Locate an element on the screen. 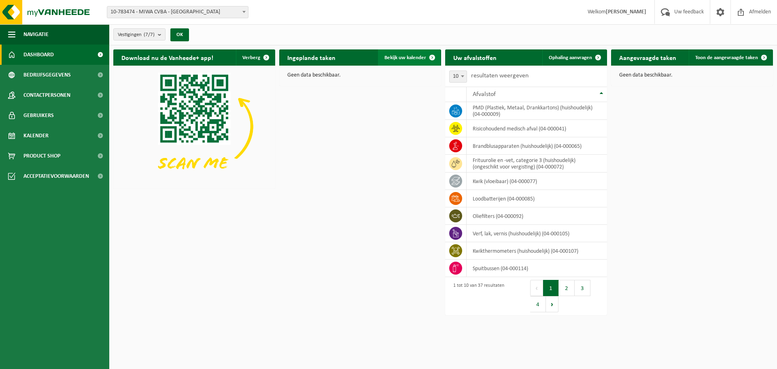 The height and width of the screenshot is (369, 777). h2: Uw afvalstoffen is located at coordinates (475, 57).